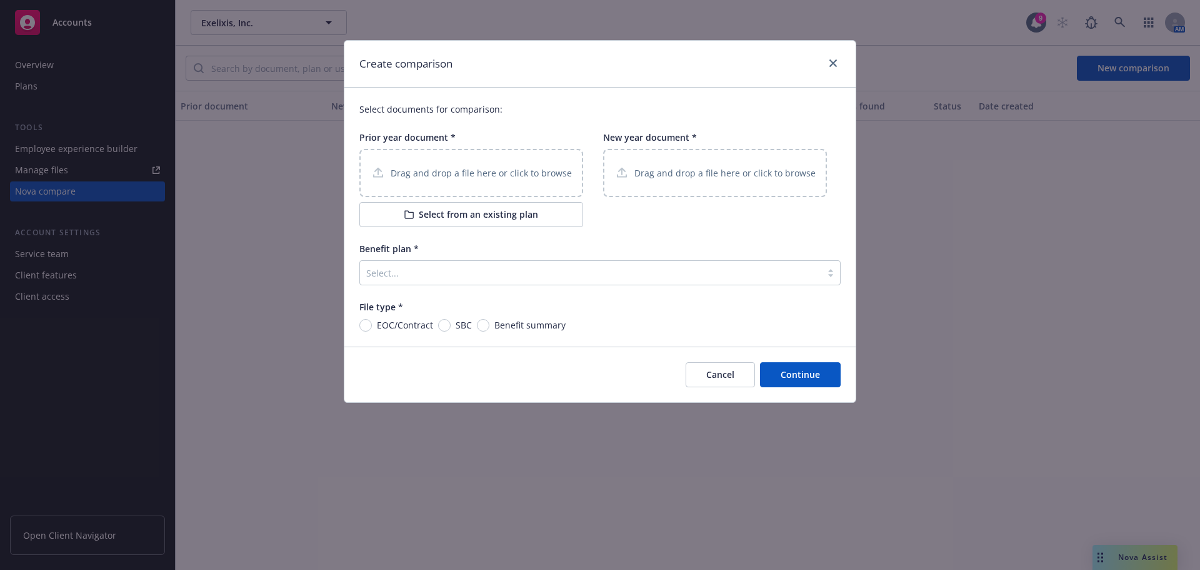 This screenshot has width=1200, height=570. Describe the element at coordinates (381, 306) in the screenshot. I see `span: File type *` at that location.